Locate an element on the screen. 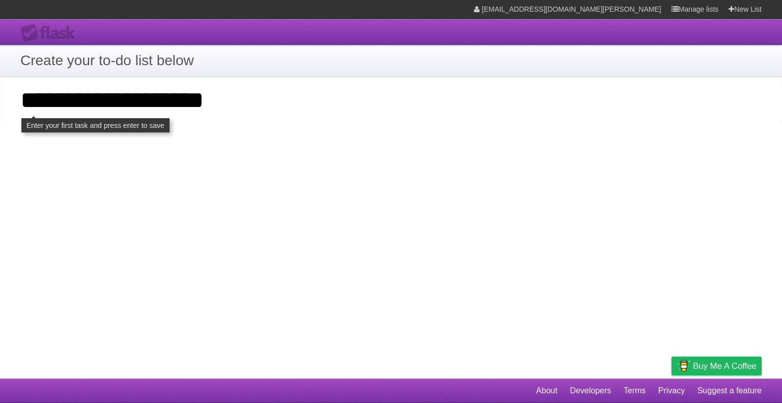  a: Buy me a coffee is located at coordinates (717, 366).